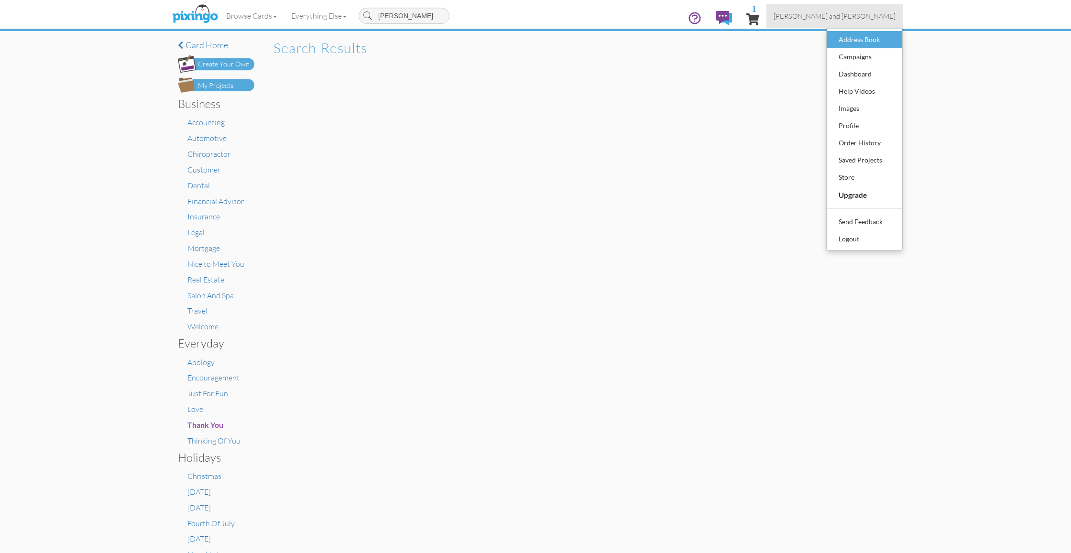 Image resolution: width=1071 pixels, height=553 pixels. Describe the element at coordinates (211, 523) in the screenshot. I see `span: Fourth Of July` at that location.